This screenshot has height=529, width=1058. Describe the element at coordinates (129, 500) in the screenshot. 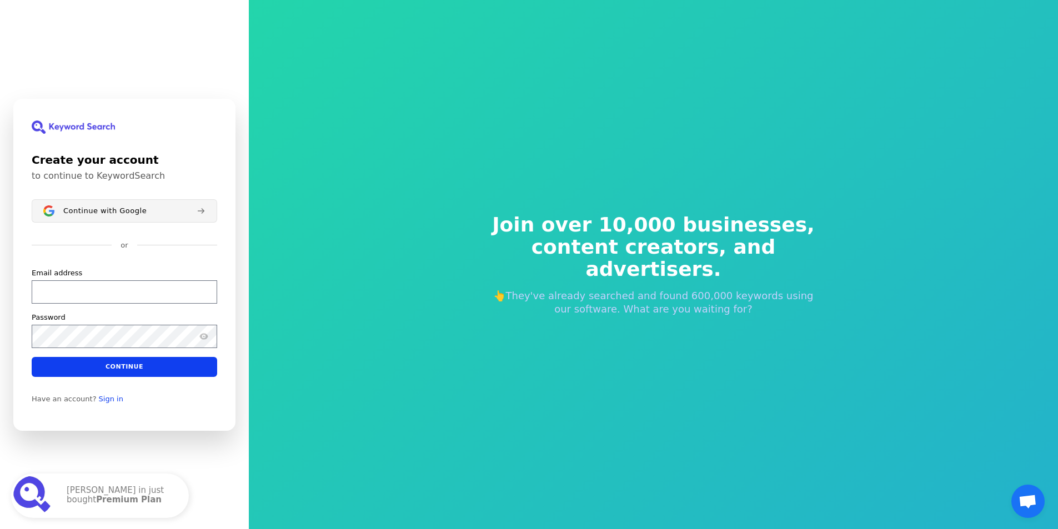

I see `strong: Premium Plan` at that location.